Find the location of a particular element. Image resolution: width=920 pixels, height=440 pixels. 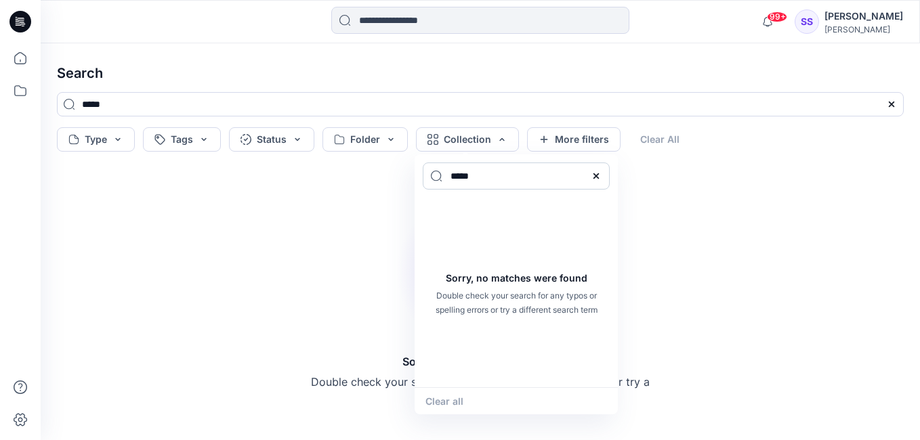

button: Status is located at coordinates (272, 140).